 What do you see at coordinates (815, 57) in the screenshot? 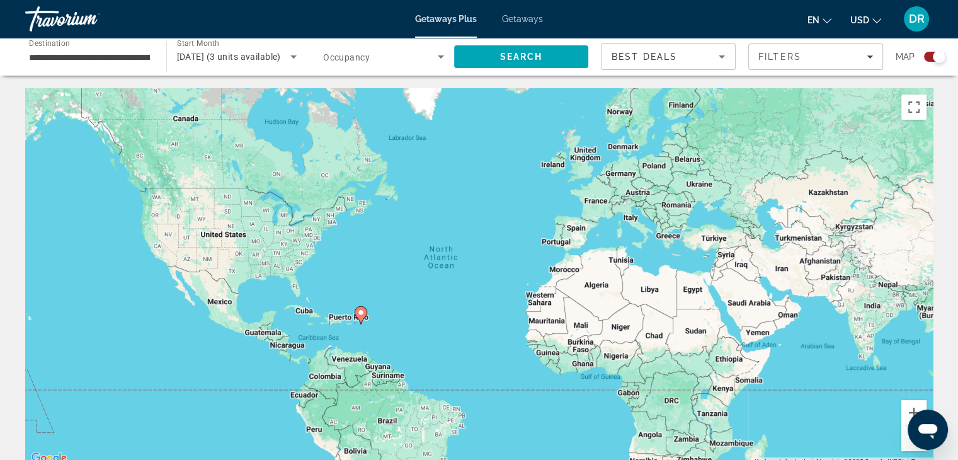
I see `button: Filters` at bounding box center [815, 57].